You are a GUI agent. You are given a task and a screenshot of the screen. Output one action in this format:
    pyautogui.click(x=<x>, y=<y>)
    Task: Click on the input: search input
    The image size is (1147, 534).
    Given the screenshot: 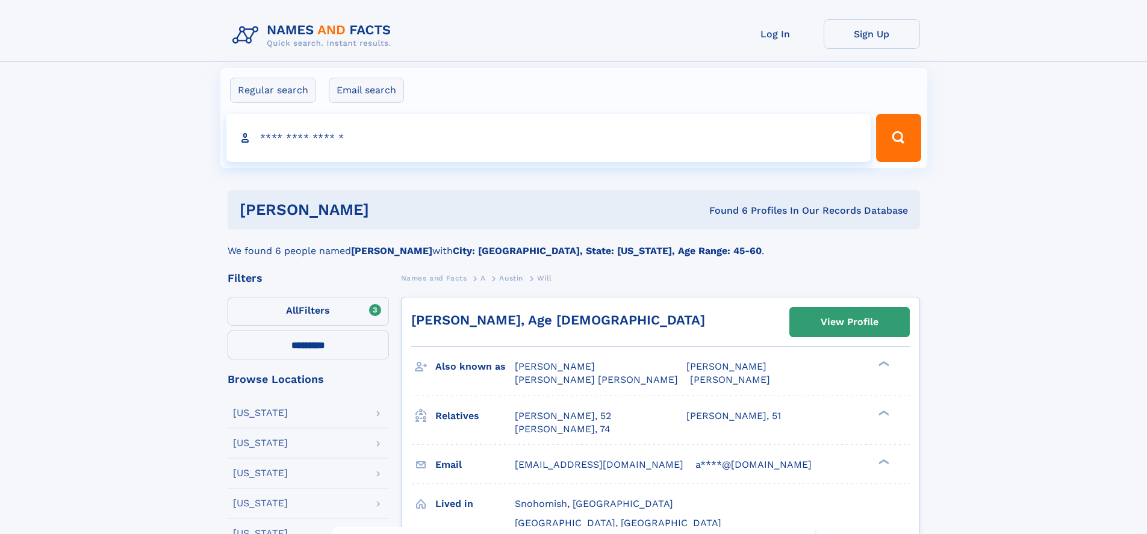 What is the action you would take?
    pyautogui.click(x=548, y=138)
    